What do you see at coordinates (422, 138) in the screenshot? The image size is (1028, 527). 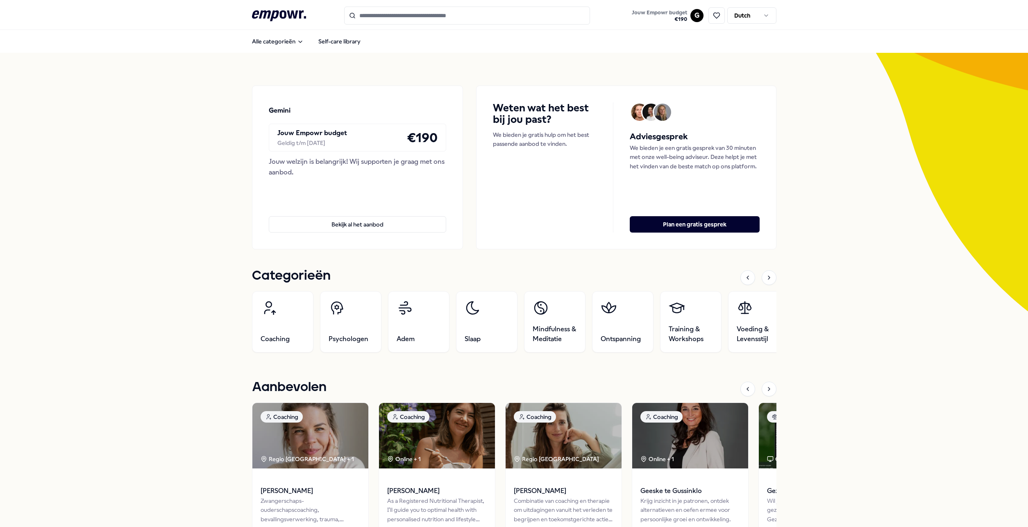 I see `h4: € 190` at bounding box center [422, 138].